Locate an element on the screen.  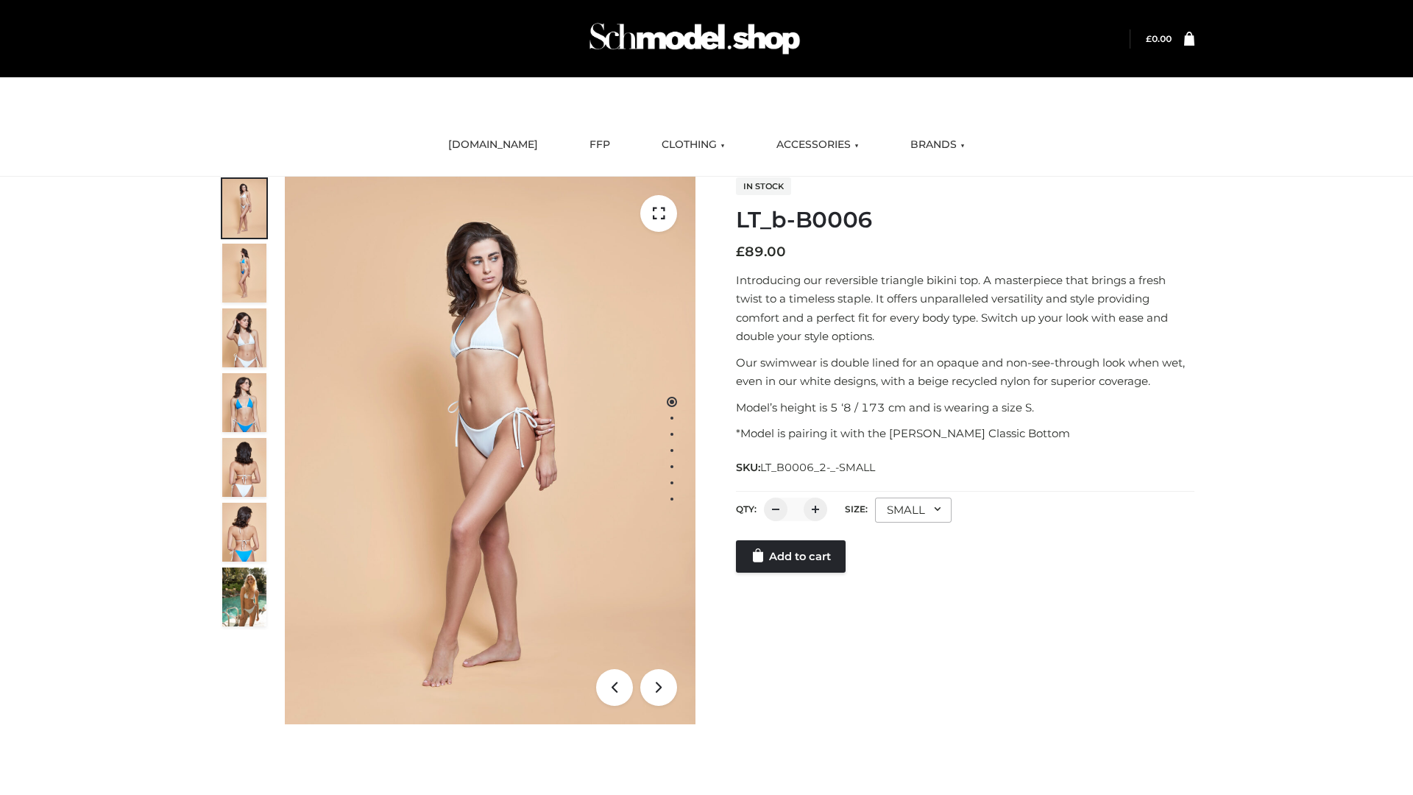
div: SMALL is located at coordinates (914, 510).